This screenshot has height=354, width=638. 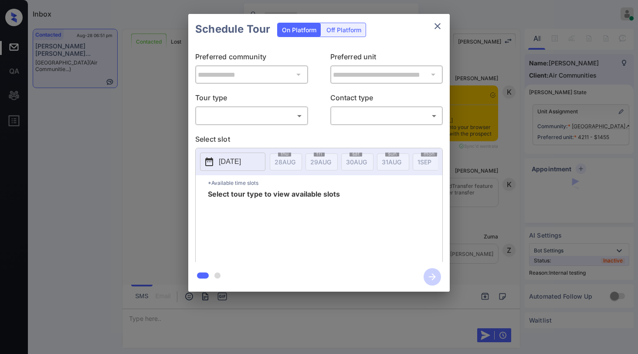 I want to click on p: Select slot, so click(x=319, y=141).